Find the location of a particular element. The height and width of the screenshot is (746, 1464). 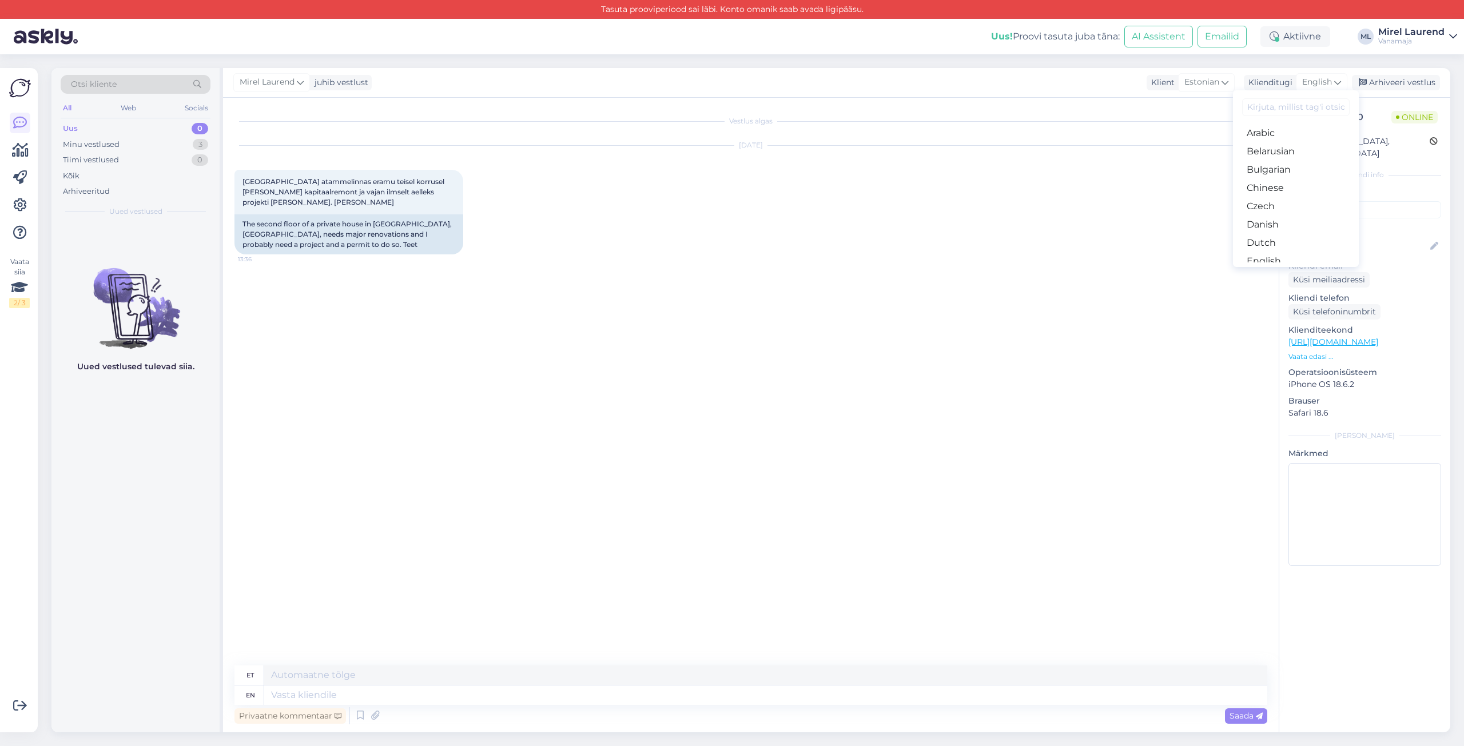

b: Uus! is located at coordinates (1002, 36).